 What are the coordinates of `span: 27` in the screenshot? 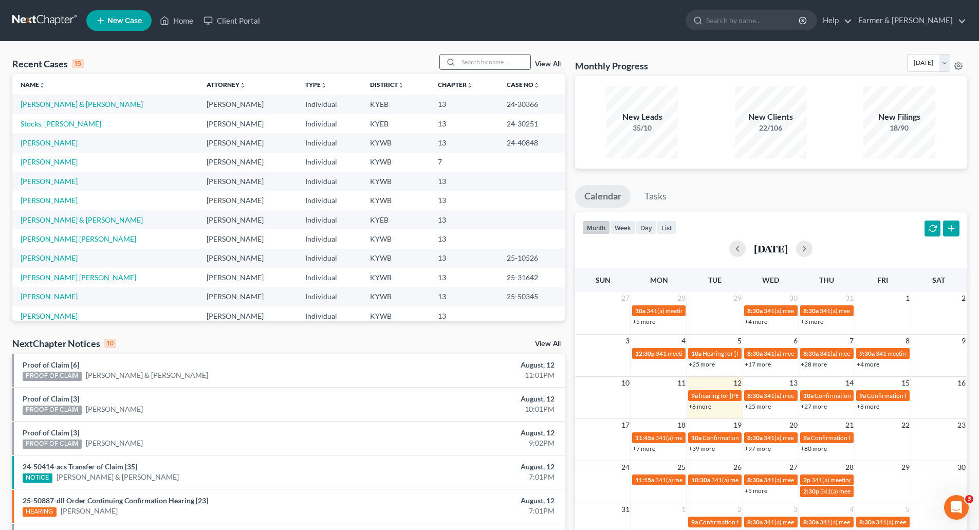 It's located at (626, 298).